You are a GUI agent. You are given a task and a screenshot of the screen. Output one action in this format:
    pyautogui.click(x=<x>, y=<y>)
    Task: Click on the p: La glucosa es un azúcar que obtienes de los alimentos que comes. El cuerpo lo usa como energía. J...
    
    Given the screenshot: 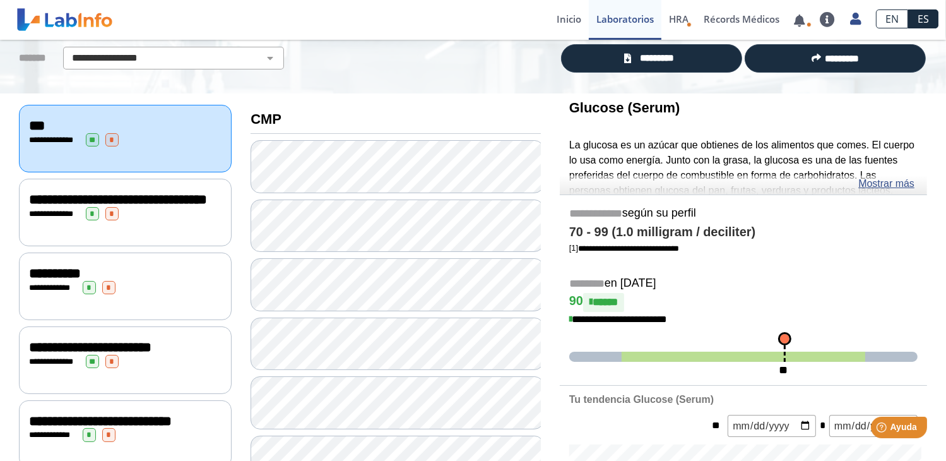 What is the action you would take?
    pyautogui.click(x=743, y=190)
    